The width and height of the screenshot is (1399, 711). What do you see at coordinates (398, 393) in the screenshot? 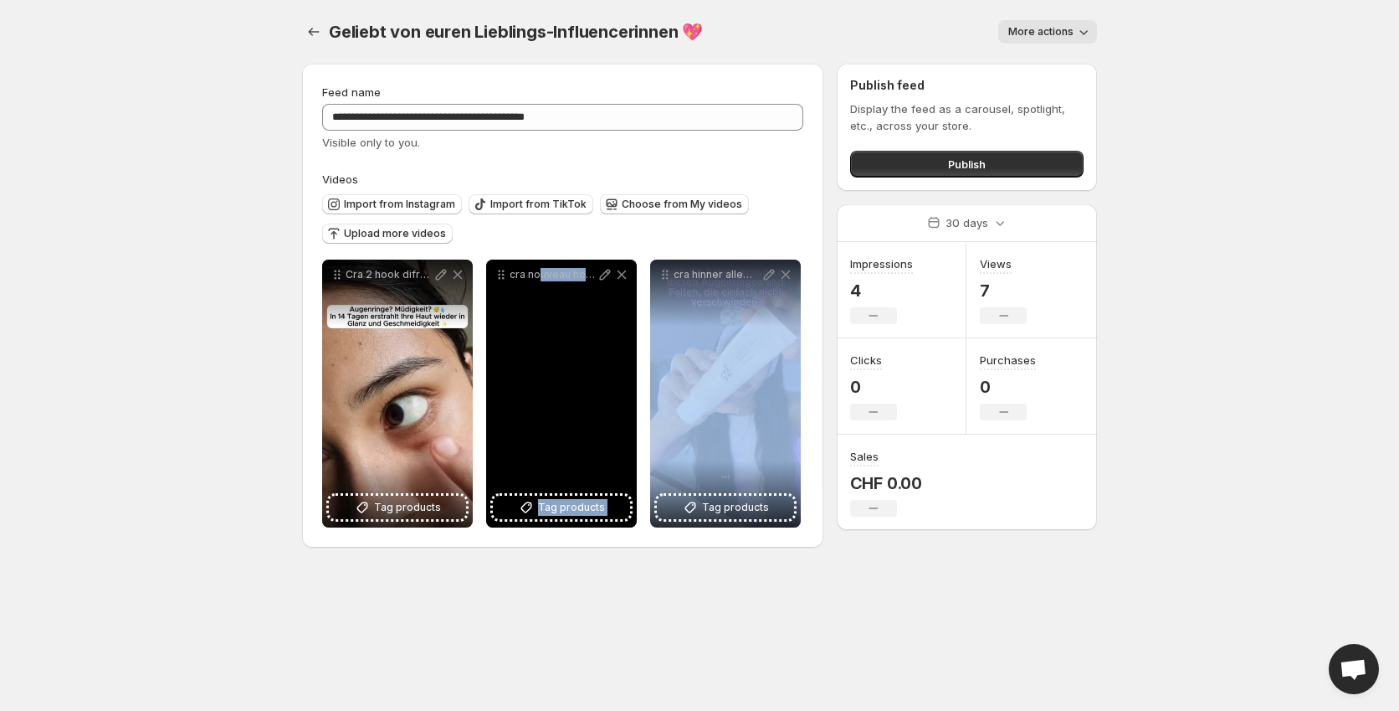
I see `div: Cra 2 hook difrentTag products` at bounding box center [398, 393].